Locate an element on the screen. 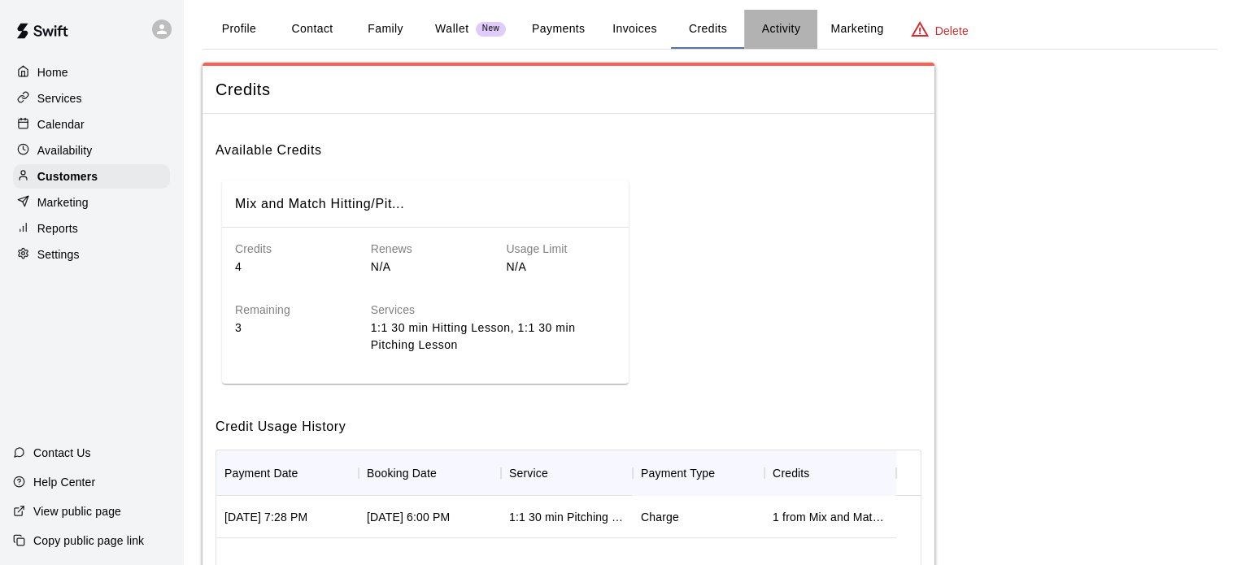 This screenshot has height=565, width=1237. p: Services is located at coordinates (59, 98).